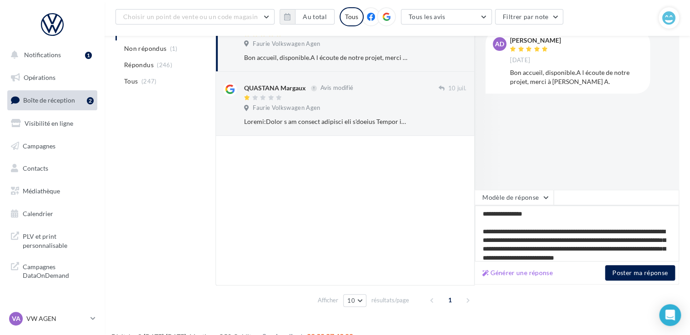  What do you see at coordinates (52, 78) in the screenshot?
I see `a: Opérations` at bounding box center [52, 78].